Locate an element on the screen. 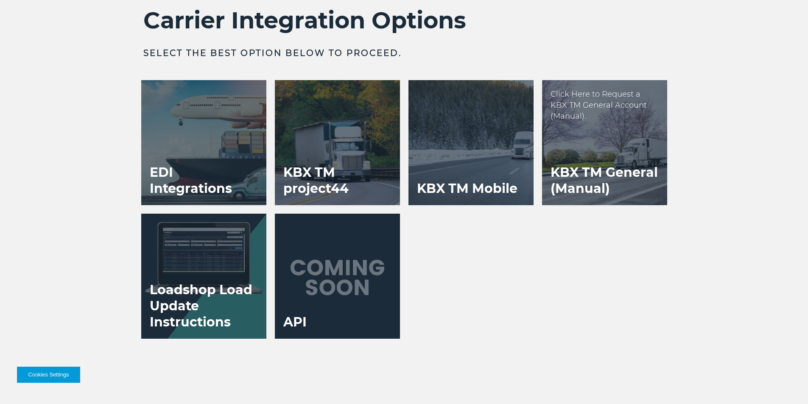 The height and width of the screenshot is (404, 808). p: Click Here to Request a KBX TM General Account (Manual). is located at coordinates (605, 105).